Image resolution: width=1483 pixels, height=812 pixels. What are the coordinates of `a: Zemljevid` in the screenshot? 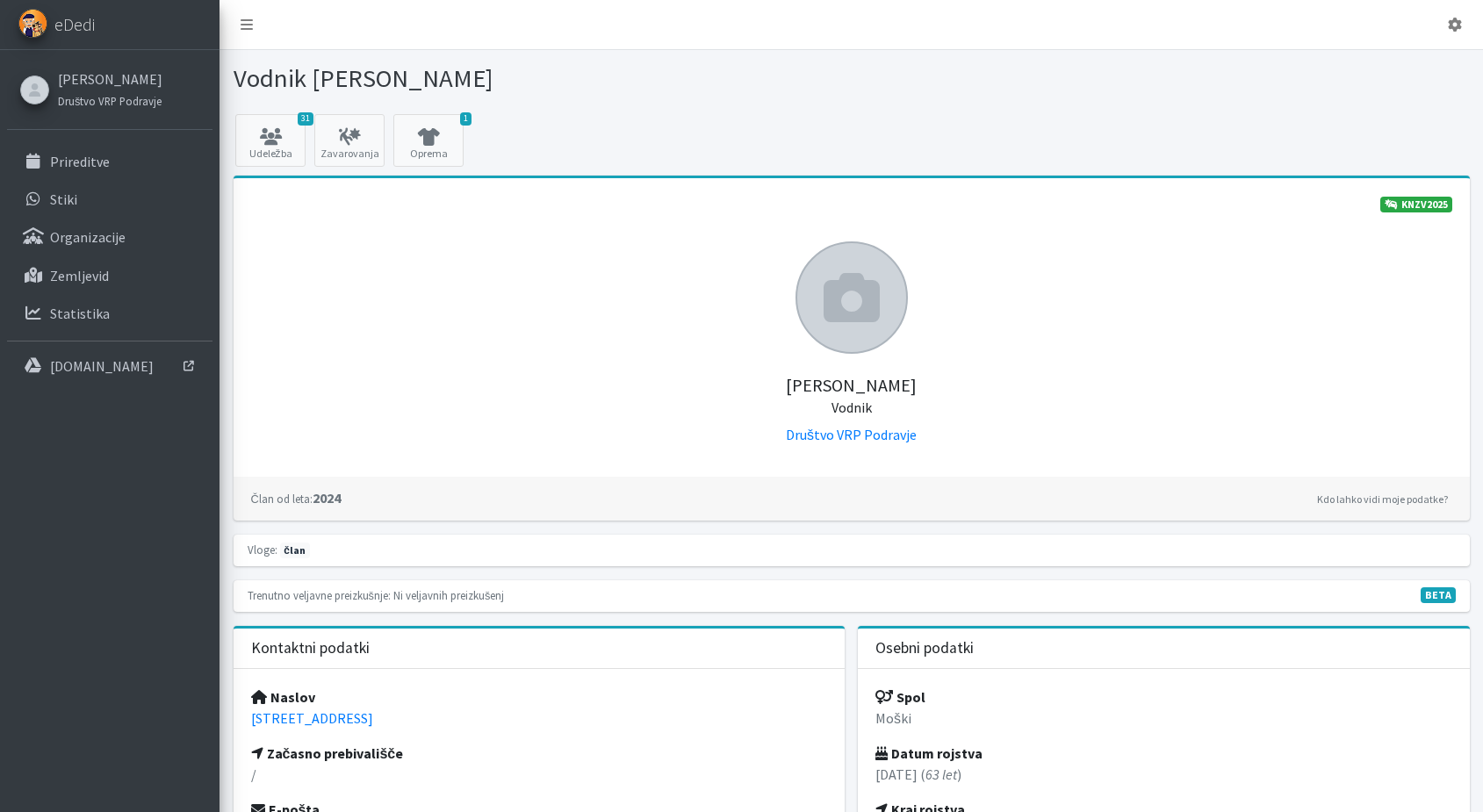 It's located at (110, 276).